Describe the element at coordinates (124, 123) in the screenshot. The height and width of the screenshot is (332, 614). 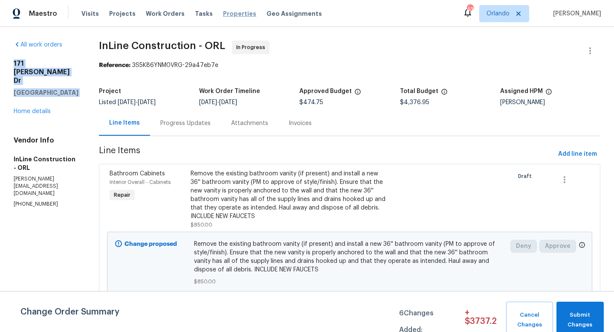
I see `div: Line Items` at that location.